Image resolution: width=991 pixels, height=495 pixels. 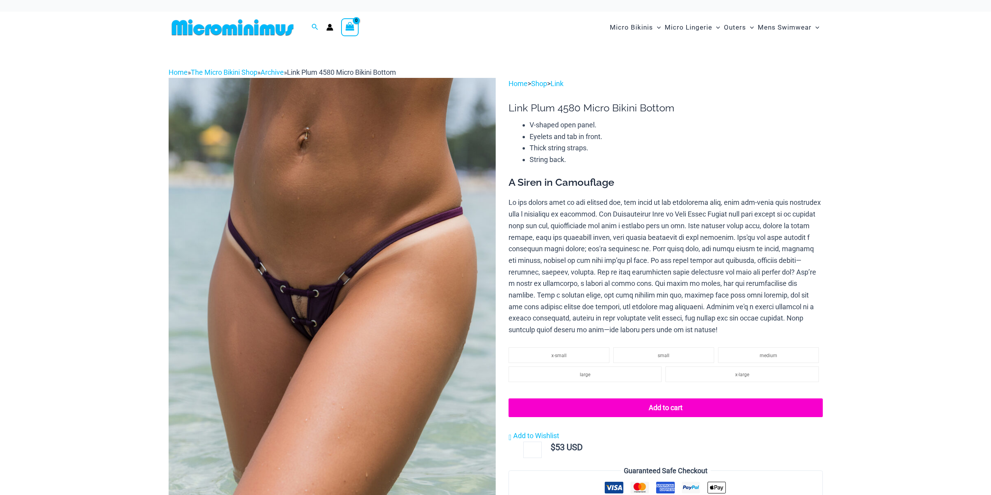 I want to click on nav: Site Navigation, so click(x=714, y=27).